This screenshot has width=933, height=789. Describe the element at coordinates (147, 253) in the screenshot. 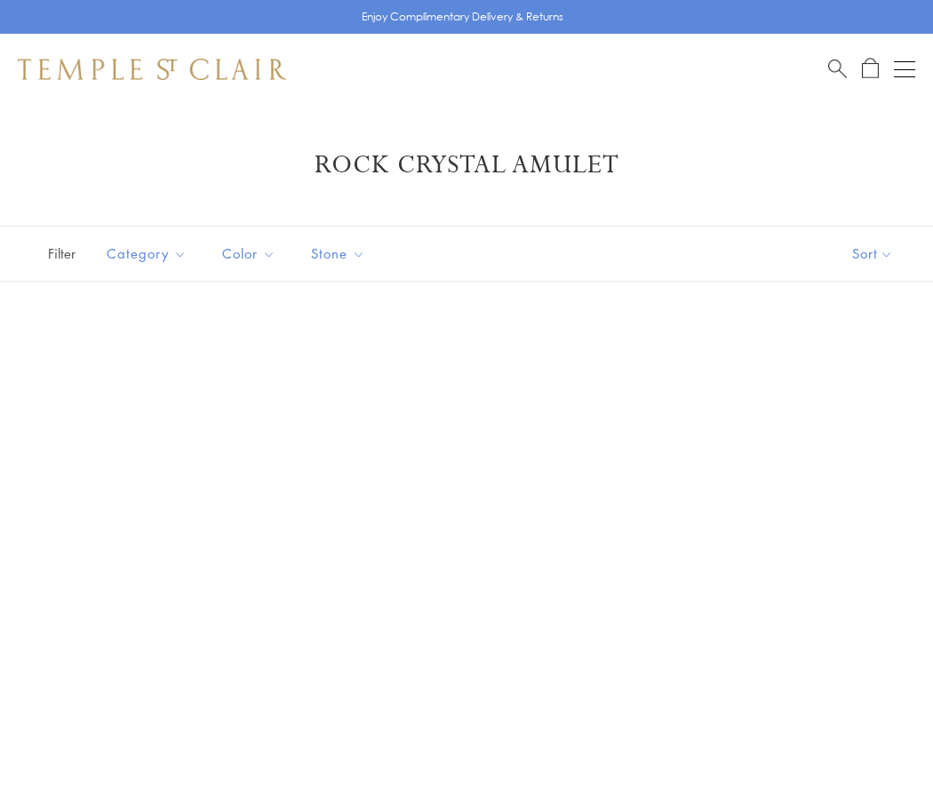

I see `button: Category` at that location.